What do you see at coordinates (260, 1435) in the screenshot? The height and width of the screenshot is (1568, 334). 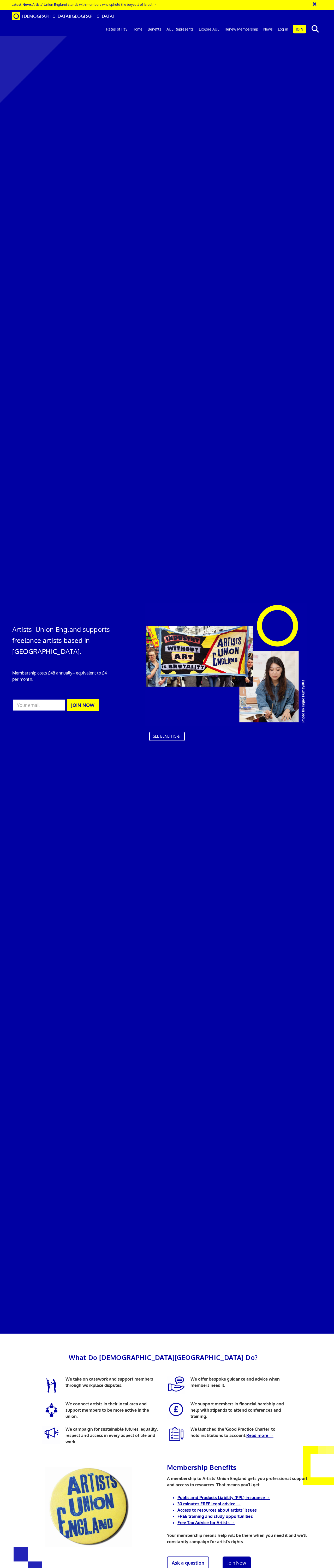 I see `a: Read more →` at bounding box center [260, 1435].